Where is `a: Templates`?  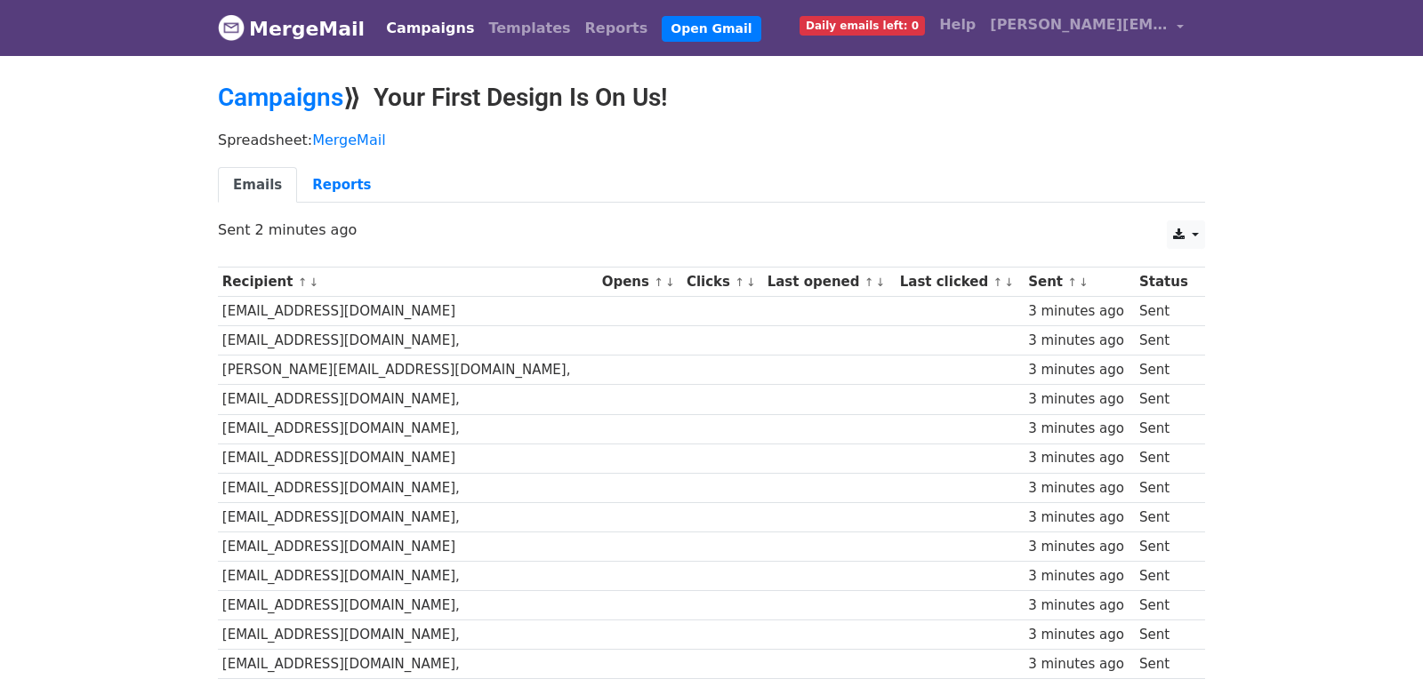 a: Templates is located at coordinates (529, 28).